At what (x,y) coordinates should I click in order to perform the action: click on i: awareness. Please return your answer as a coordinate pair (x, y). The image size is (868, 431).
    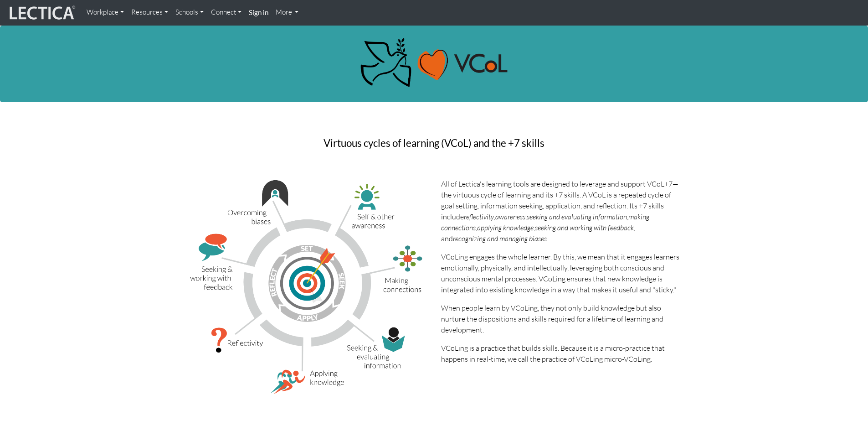
    Looking at the image, I should click on (510, 216).